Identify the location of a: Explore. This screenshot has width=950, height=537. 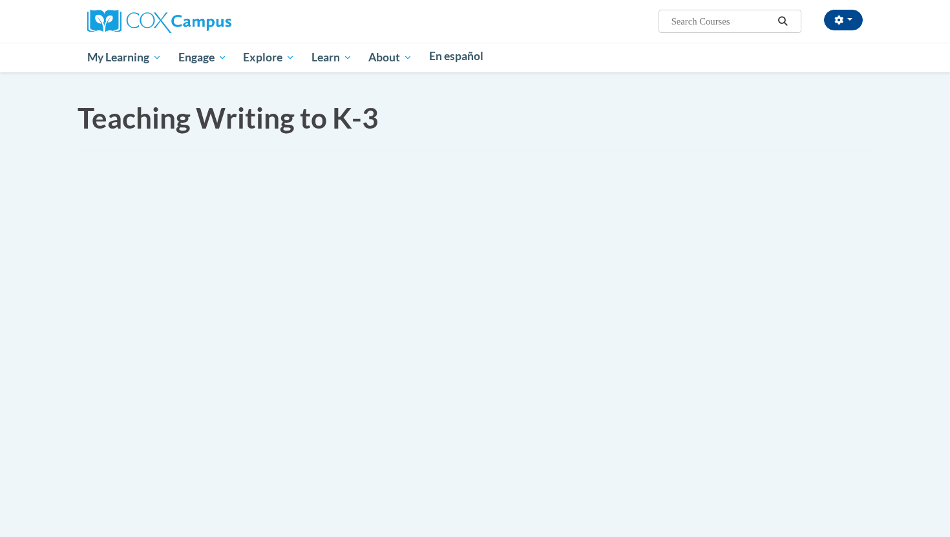
(269, 58).